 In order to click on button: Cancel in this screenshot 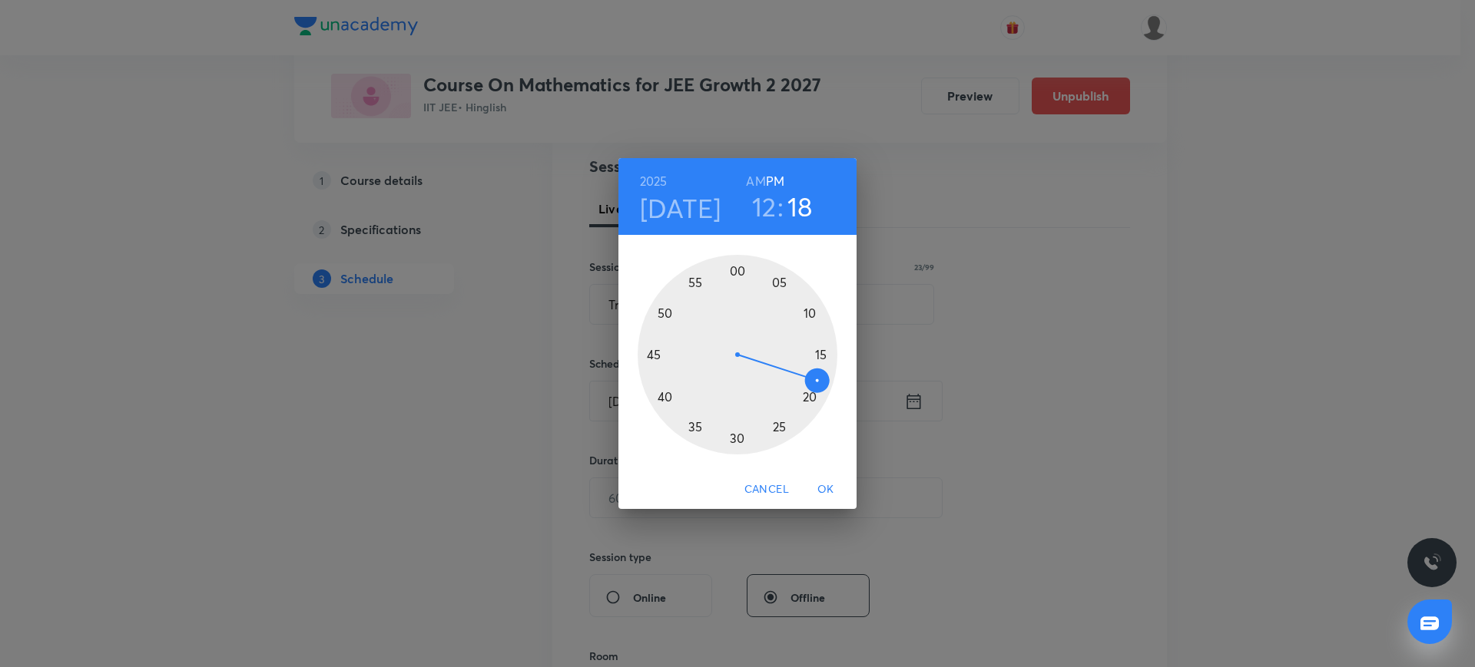, I will do `click(767, 489)`.